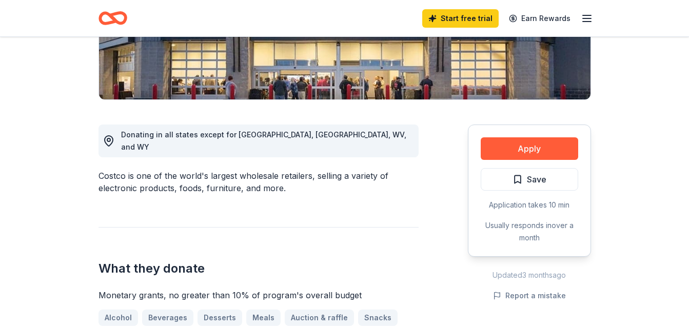 The width and height of the screenshot is (689, 329). What do you see at coordinates (530, 180) in the screenshot?
I see `button: Save` at bounding box center [530, 180].